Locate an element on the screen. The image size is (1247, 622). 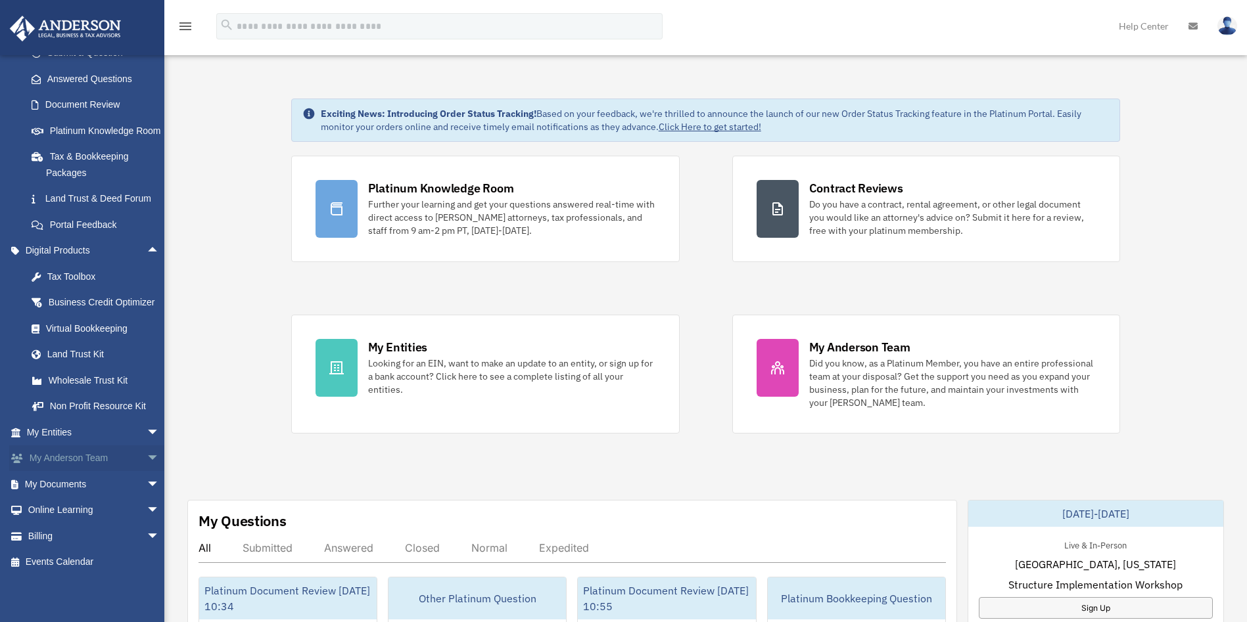
div: Other Platinum Question is located at coordinates (477, 599).